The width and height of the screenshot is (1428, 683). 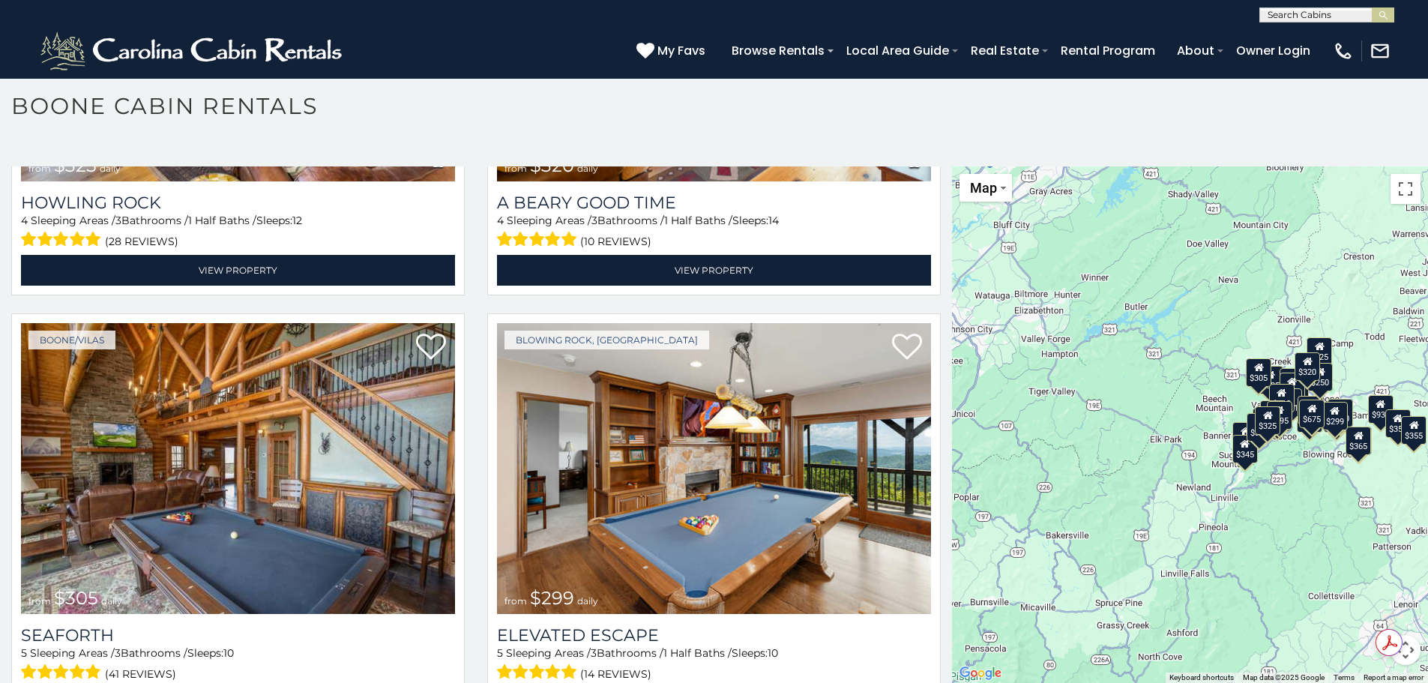 What do you see at coordinates (1344, 677) in the screenshot?
I see `a: Terms` at bounding box center [1344, 677].